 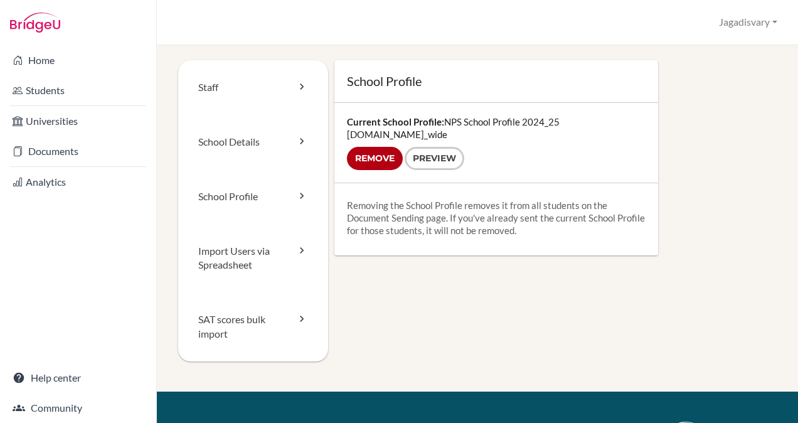 I want to click on p: Removing the School Profile removes it from all students on the Document Sending page. If you've ..., so click(x=496, y=218).